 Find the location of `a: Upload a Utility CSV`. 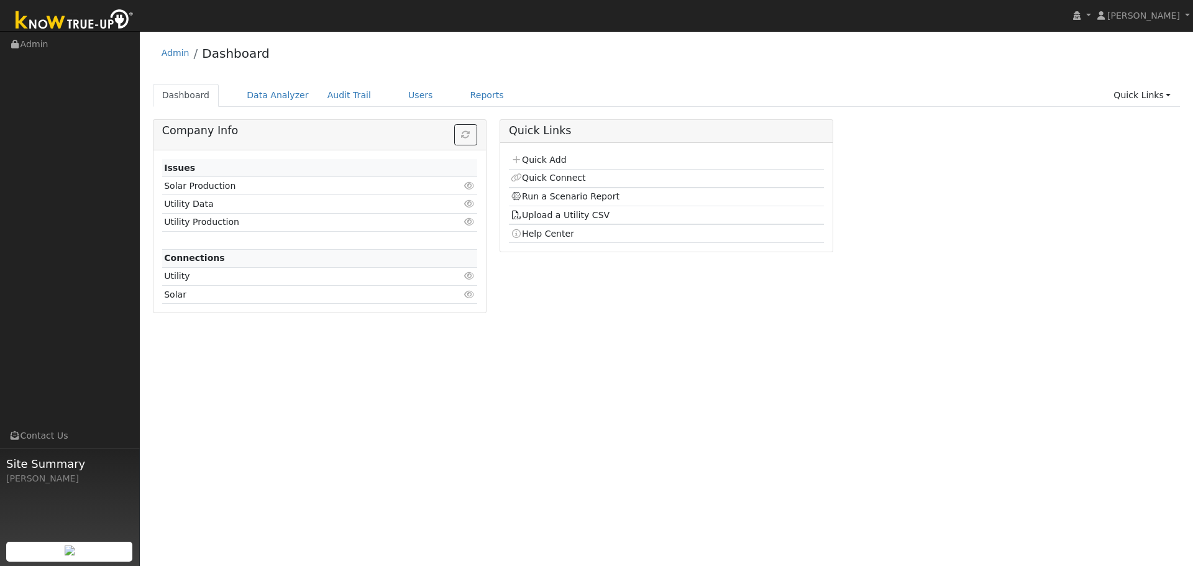

a: Upload a Utility CSV is located at coordinates (560, 215).